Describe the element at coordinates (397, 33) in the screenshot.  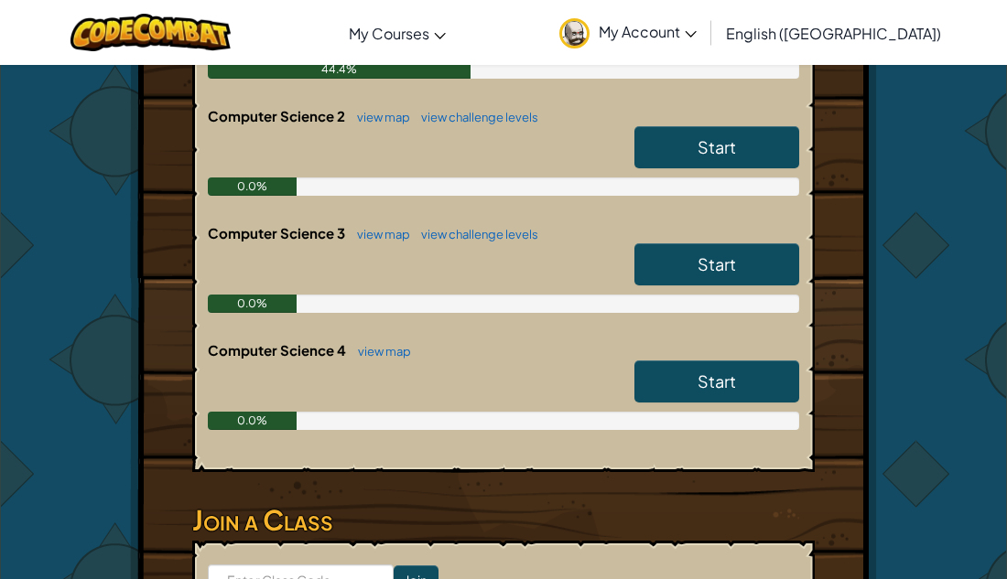
I see `a: My Courses` at that location.